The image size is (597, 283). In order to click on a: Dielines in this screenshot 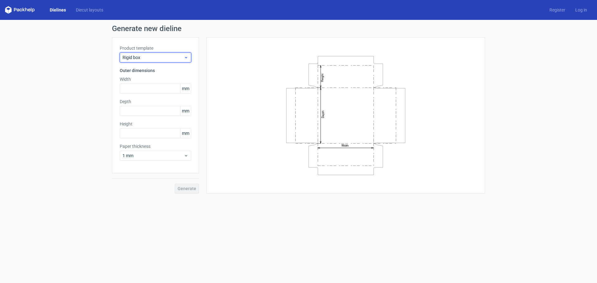, I will do `click(58, 10)`.